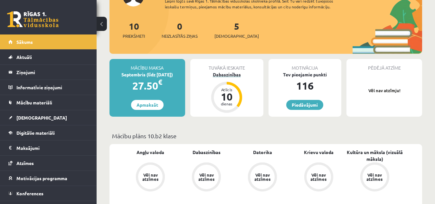 This screenshot has width=435, height=204. I want to click on p: Mācību plāns 10.b2 klase, so click(266, 136).